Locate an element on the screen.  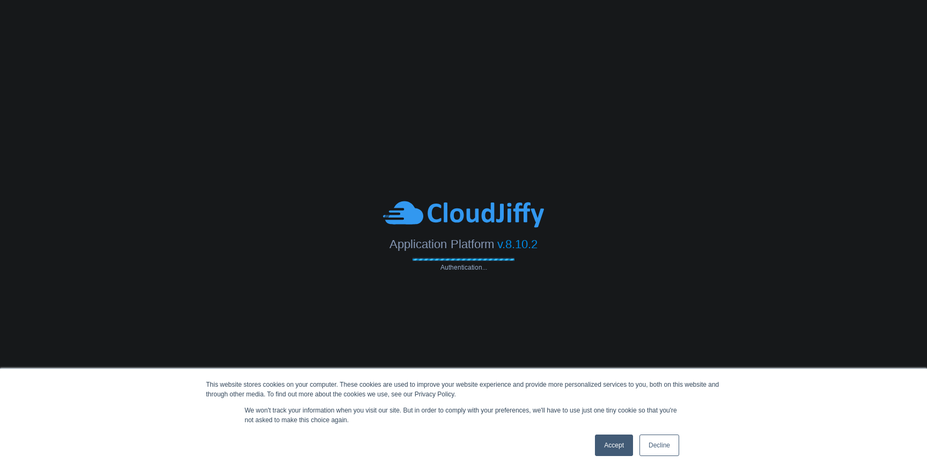
img: CloudJiffy-Blue.svg is located at coordinates (464, 214).